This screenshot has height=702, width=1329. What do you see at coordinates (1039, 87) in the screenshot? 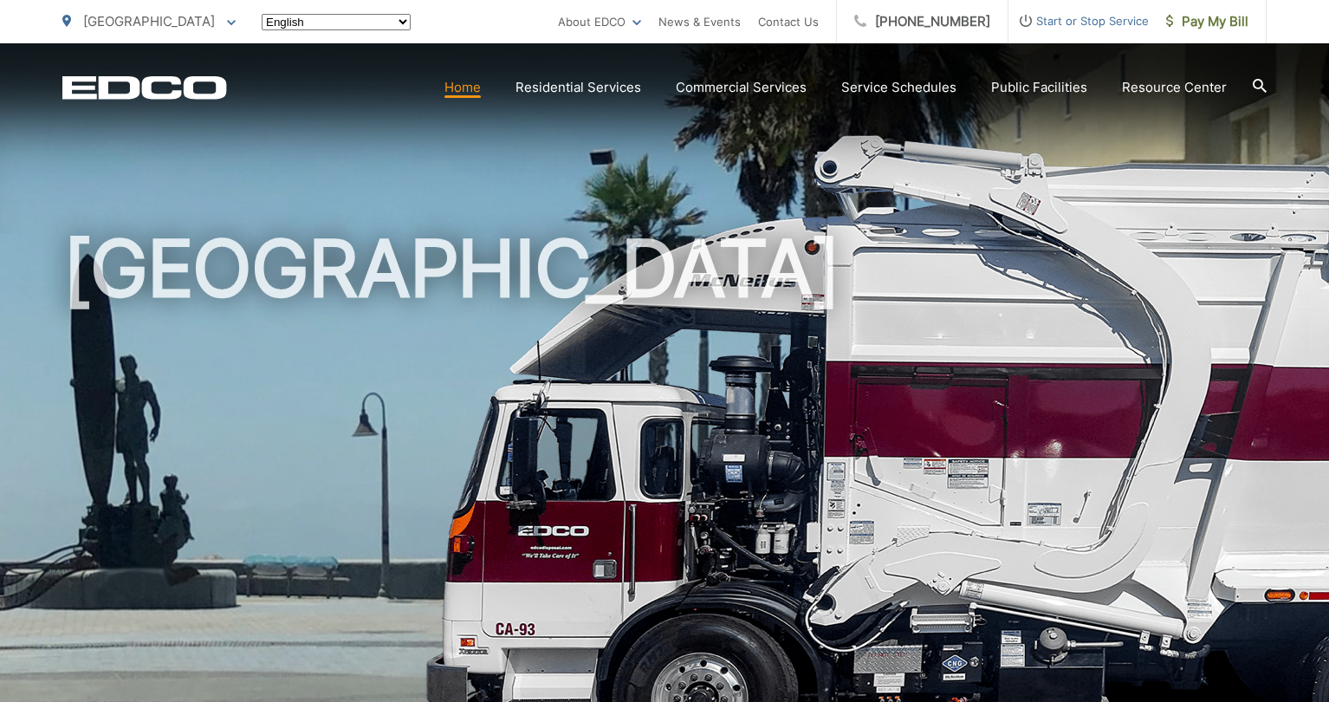
I see `a: Public Facilities` at bounding box center [1039, 87].